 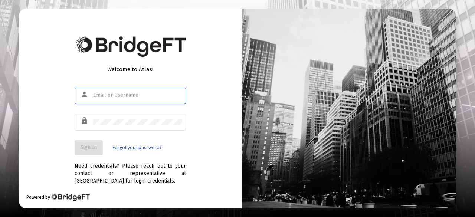 I want to click on mat-icon: person, so click(x=85, y=95).